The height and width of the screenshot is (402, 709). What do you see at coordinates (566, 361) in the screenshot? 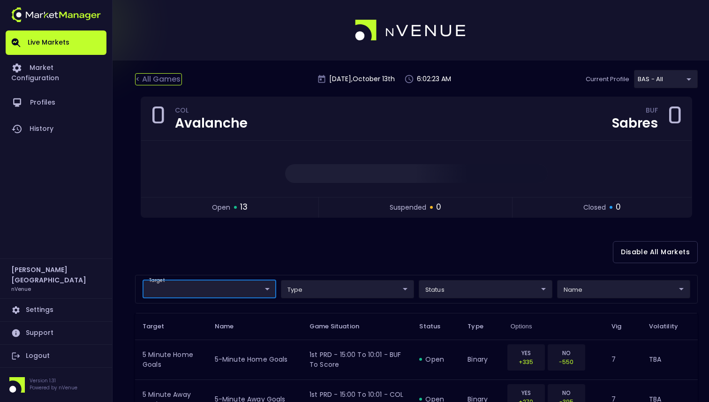
I see `p: -550` at bounding box center [566, 361].